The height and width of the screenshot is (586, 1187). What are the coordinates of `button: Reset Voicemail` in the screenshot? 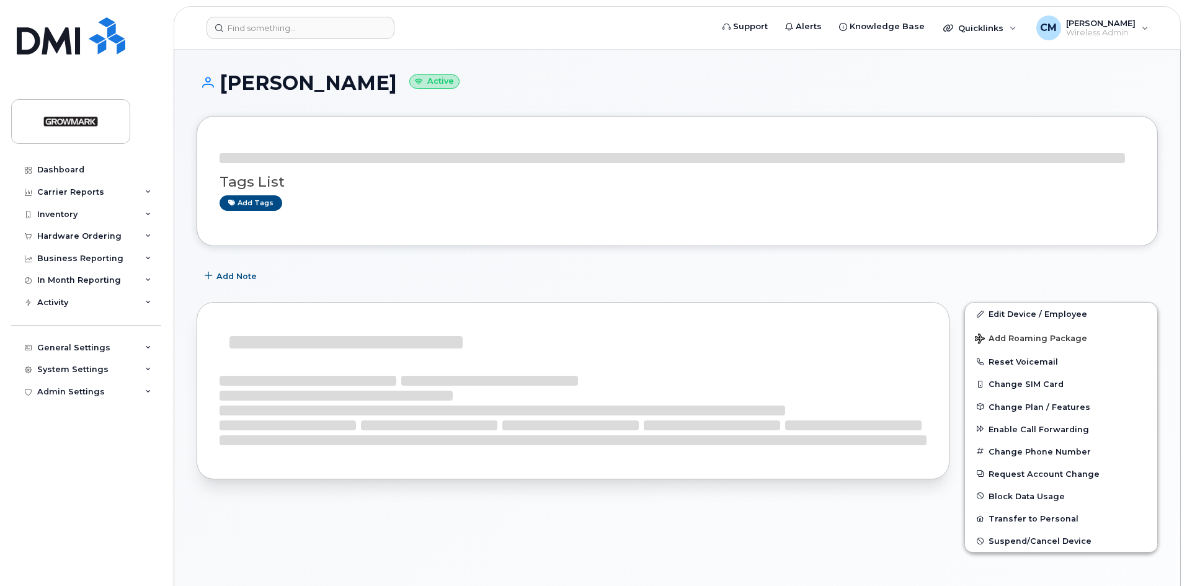 It's located at (1061, 361).